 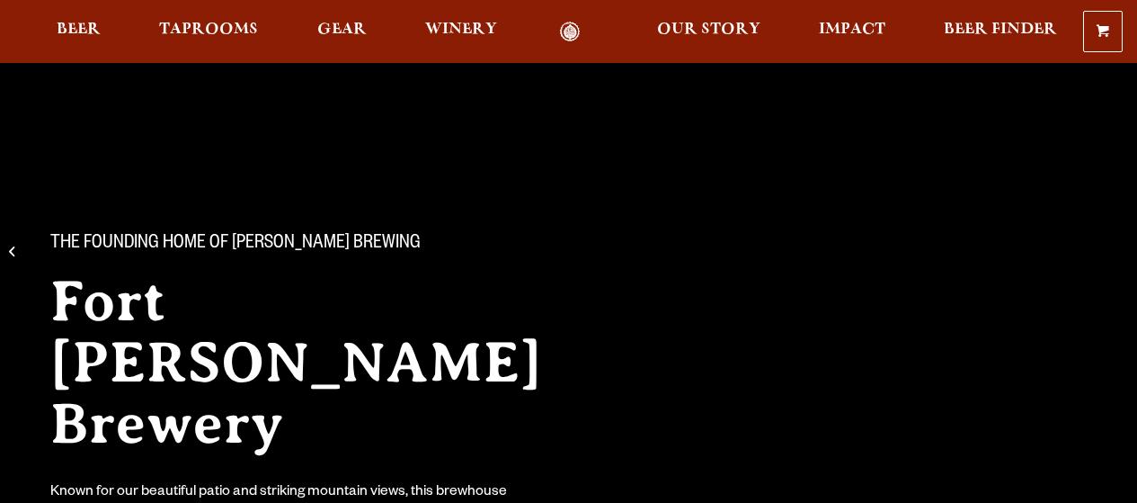 What do you see at coordinates (209, 31) in the screenshot?
I see `a: Taprooms` at bounding box center [209, 31].